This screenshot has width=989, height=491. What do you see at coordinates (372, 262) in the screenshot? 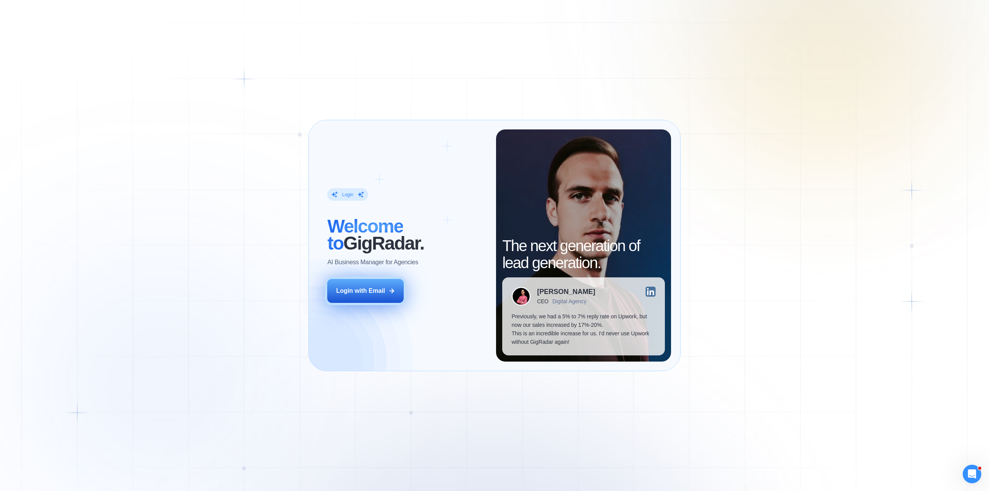
I see `p: AI Business Manager for Agencies` at bounding box center [372, 262].